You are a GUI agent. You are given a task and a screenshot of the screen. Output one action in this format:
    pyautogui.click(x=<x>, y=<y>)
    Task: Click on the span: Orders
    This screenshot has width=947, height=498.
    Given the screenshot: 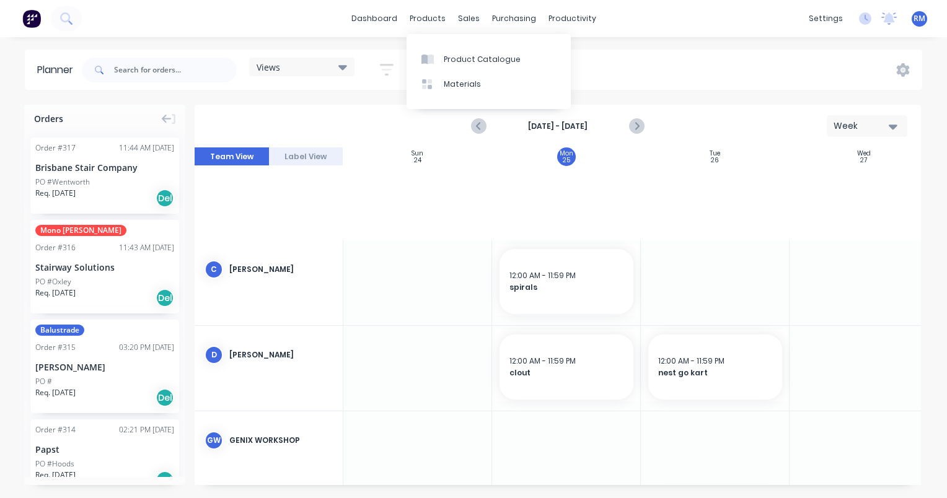 What is the action you would take?
    pyautogui.click(x=48, y=118)
    